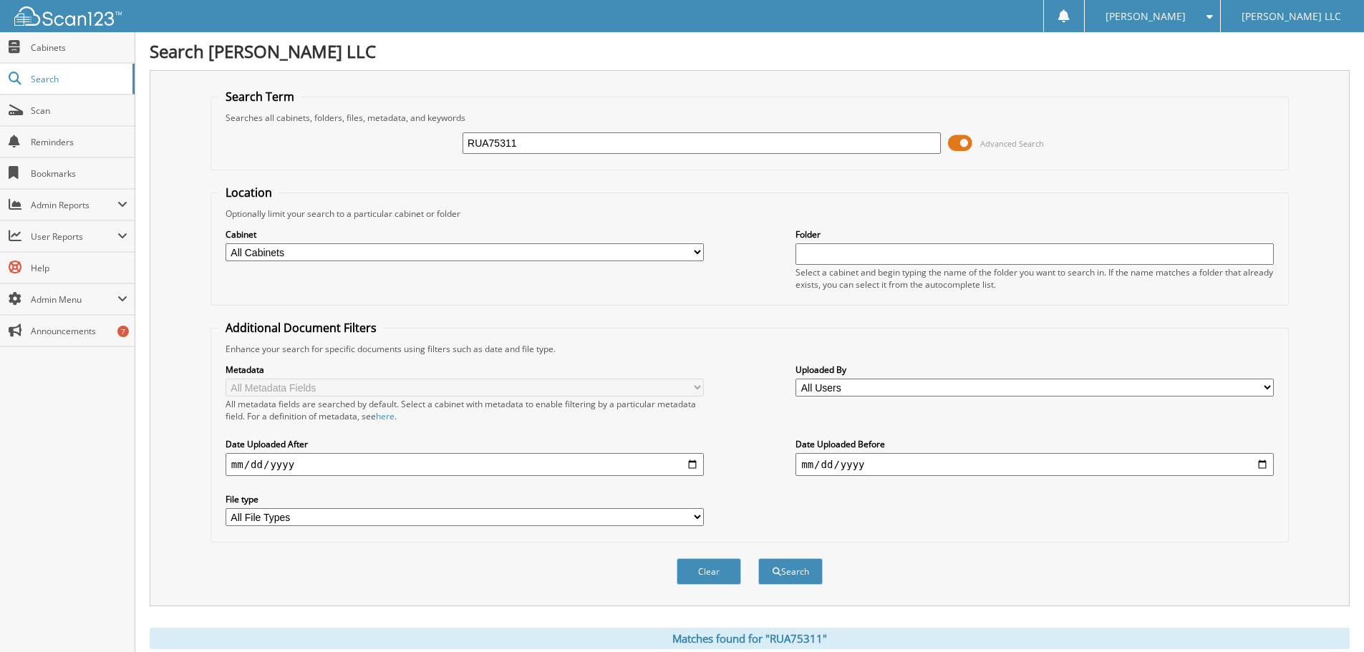 The height and width of the screenshot is (652, 1364). Describe the element at coordinates (79, 142) in the screenshot. I see `span: Reminders` at that location.